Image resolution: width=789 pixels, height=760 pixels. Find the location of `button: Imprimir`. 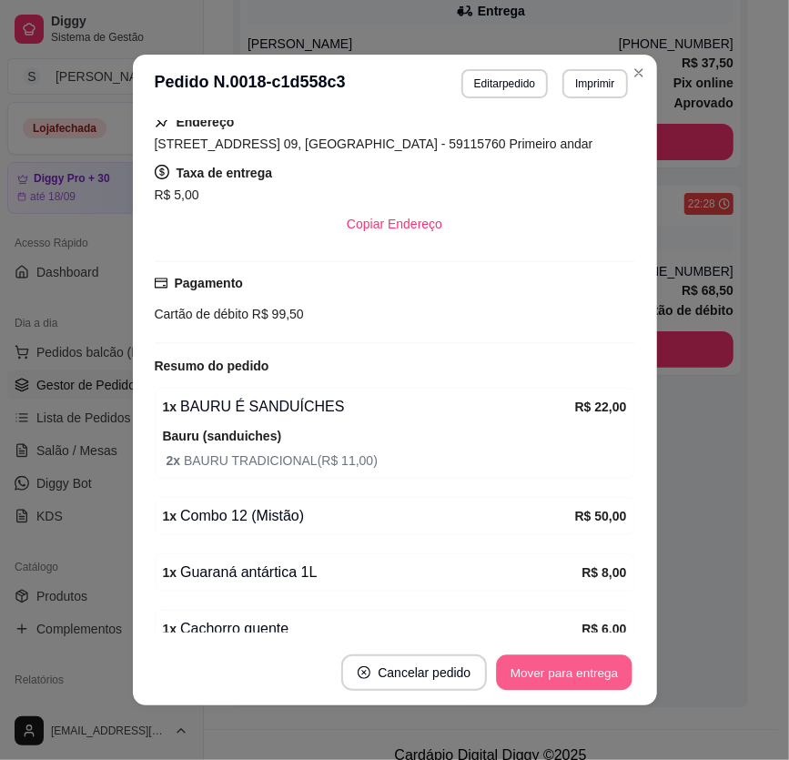

button: Imprimir is located at coordinates (594, 84).